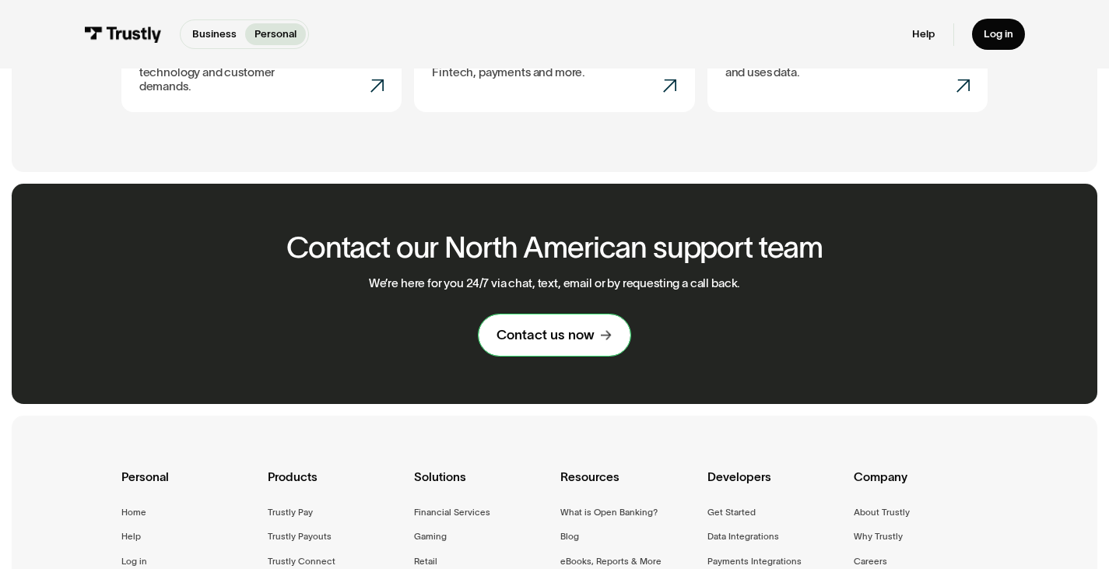  Describe the element at coordinates (430, 537) in the screenshot. I see `div: Gaming` at that location.